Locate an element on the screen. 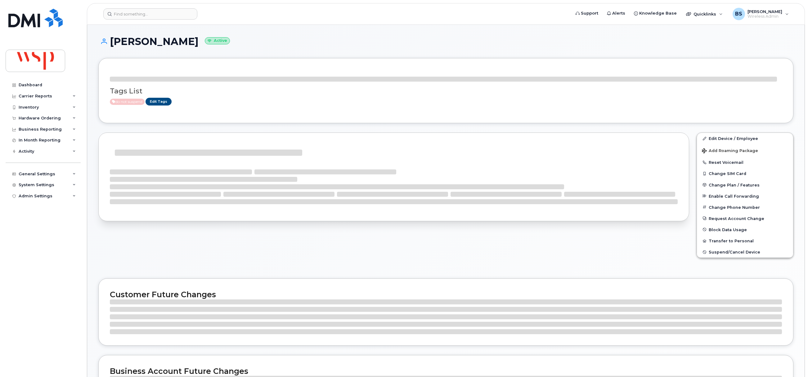 The image size is (808, 377). button: Reset Voicemail is located at coordinates (745, 162).